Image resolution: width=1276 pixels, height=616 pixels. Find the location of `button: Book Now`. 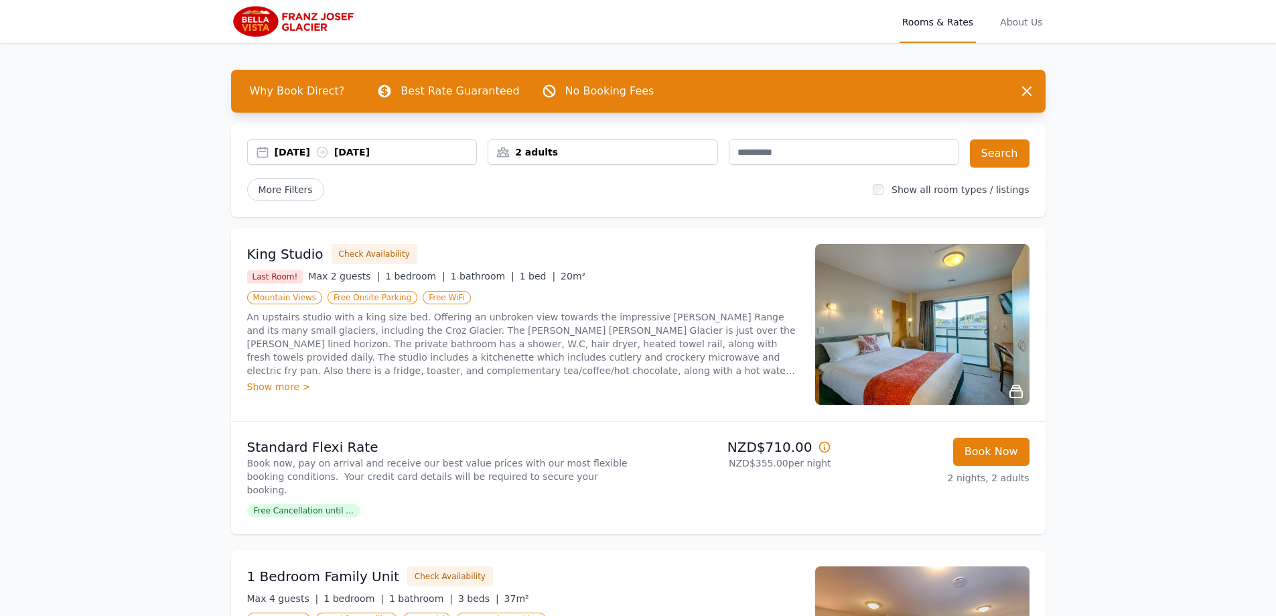

button: Book Now is located at coordinates (991, 452).